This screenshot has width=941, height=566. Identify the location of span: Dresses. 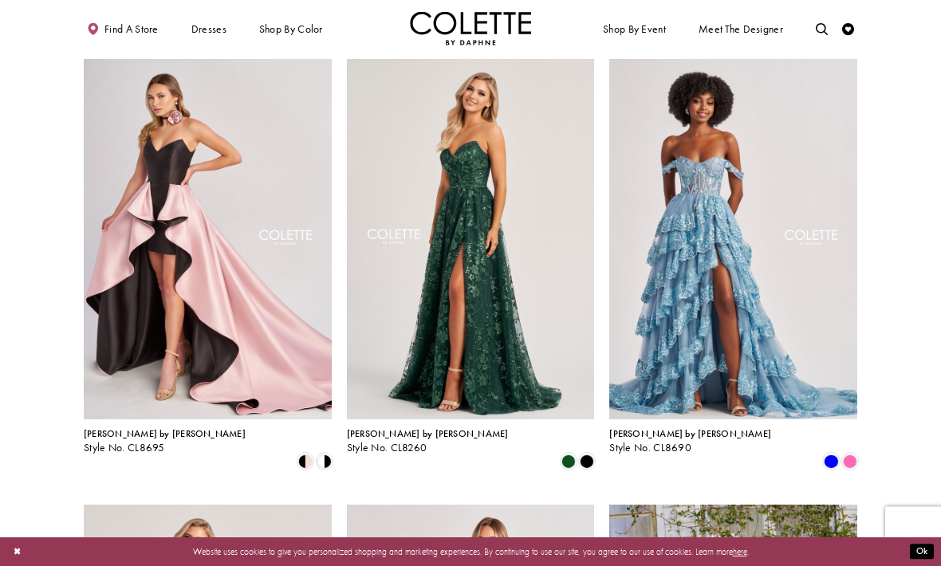
(209, 29).